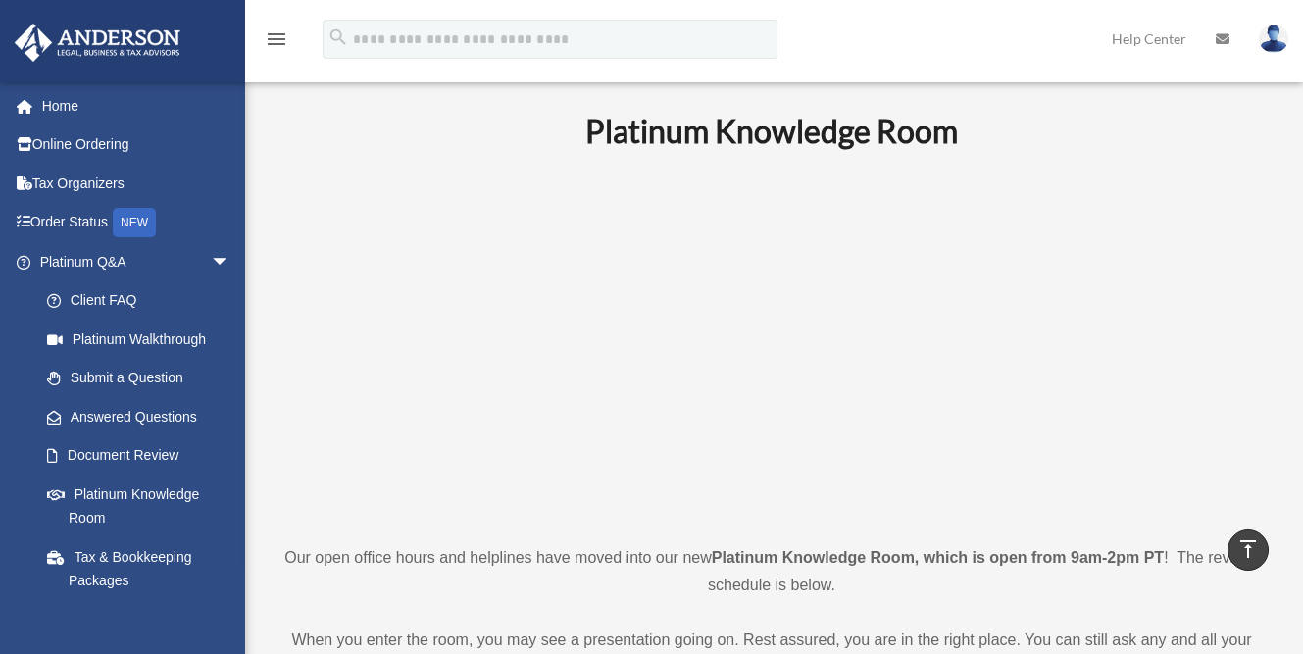 The width and height of the screenshot is (1303, 654). What do you see at coordinates (138, 506) in the screenshot?
I see `a: Platinum Knowledge Room` at bounding box center [138, 506].